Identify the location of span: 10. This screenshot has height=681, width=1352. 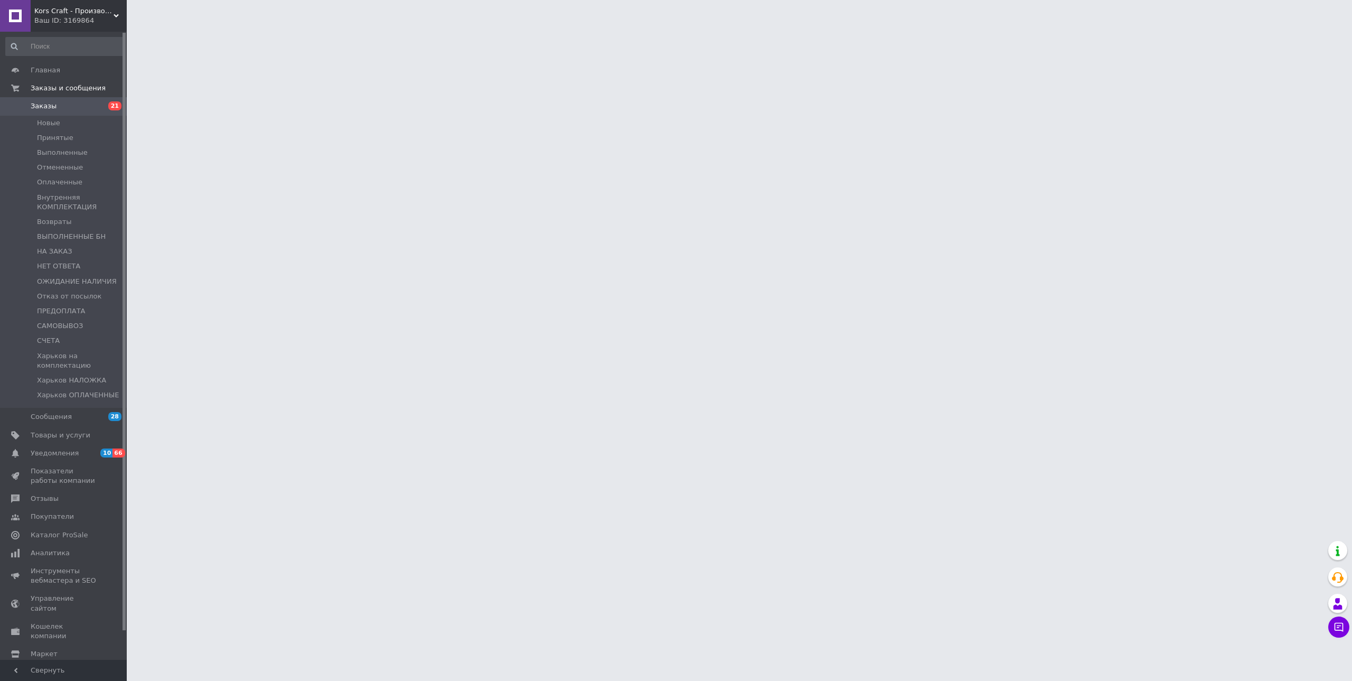
(106, 453).